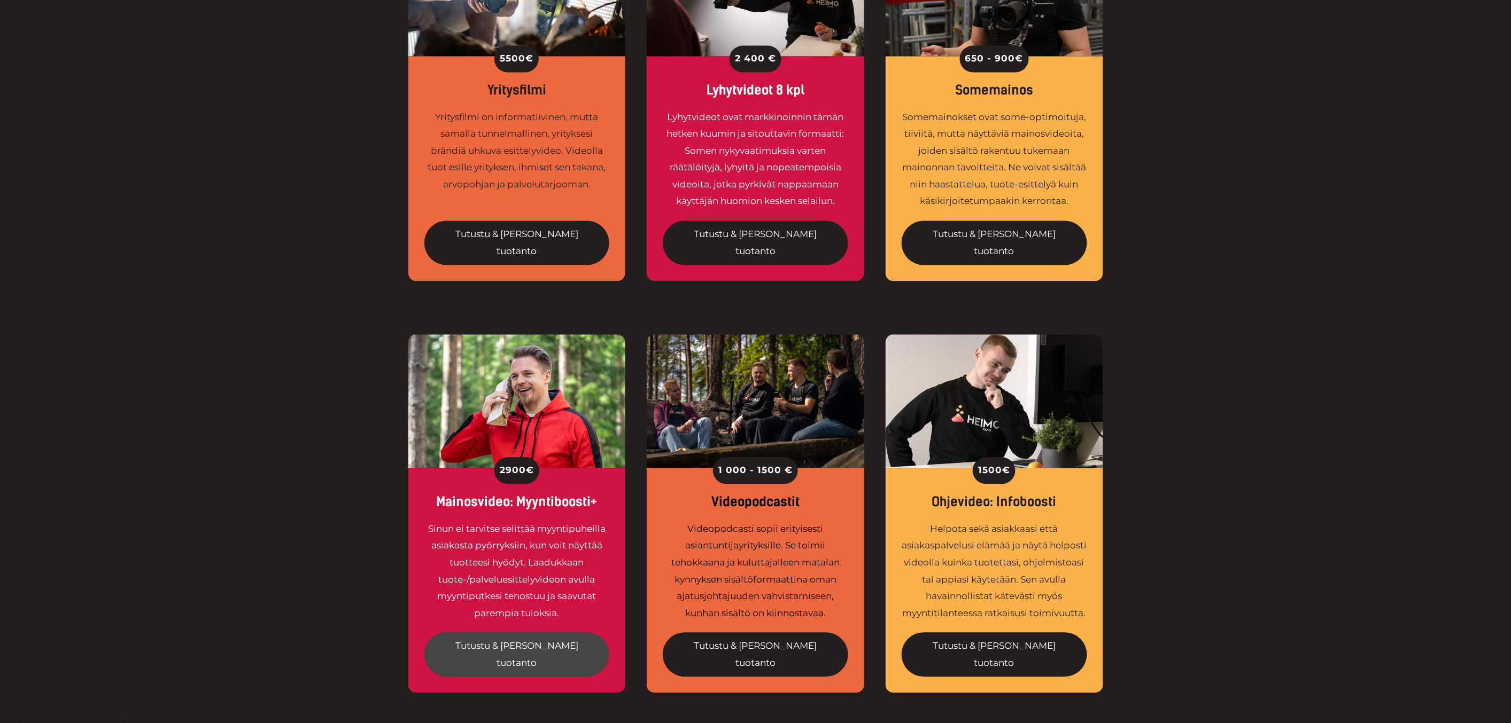  What do you see at coordinates (755, 503) in the screenshot?
I see `div: Videopodcastit` at bounding box center [755, 503].